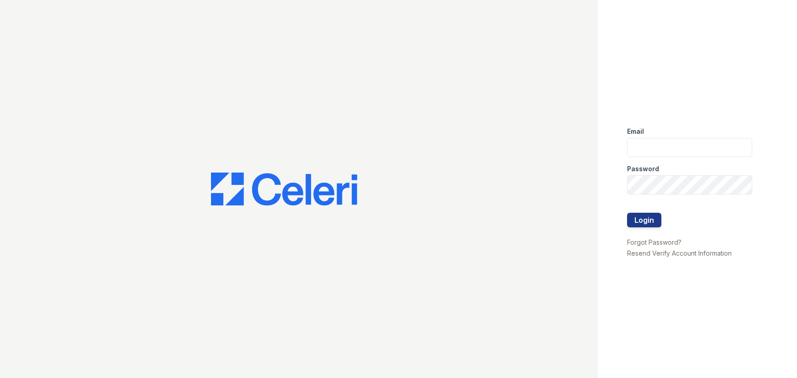 The height and width of the screenshot is (378, 797). What do you see at coordinates (284, 189) in the screenshot?
I see `img: CE_Logo_Blue-a8612792a0a2168367f1c8372b55b34899dd931a85d93a1a3d3e32e68fde9ad4.png` at bounding box center [284, 189].